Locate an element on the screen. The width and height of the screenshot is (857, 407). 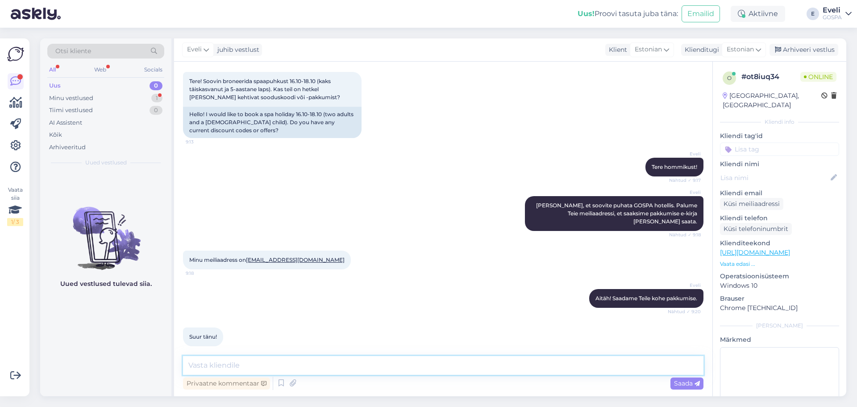
div: Klient is located at coordinates (616, 50).